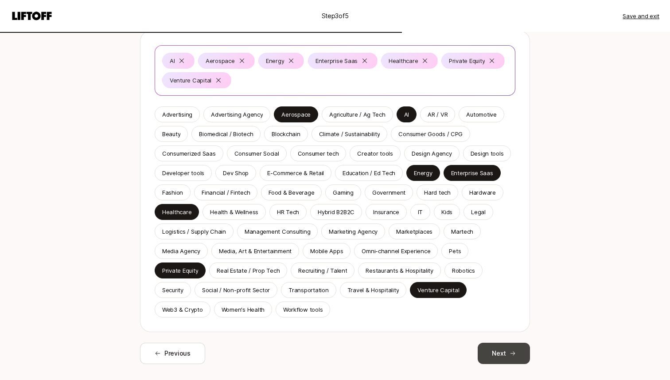 The height and width of the screenshot is (380, 670). I want to click on div: Developer tools, so click(183, 173).